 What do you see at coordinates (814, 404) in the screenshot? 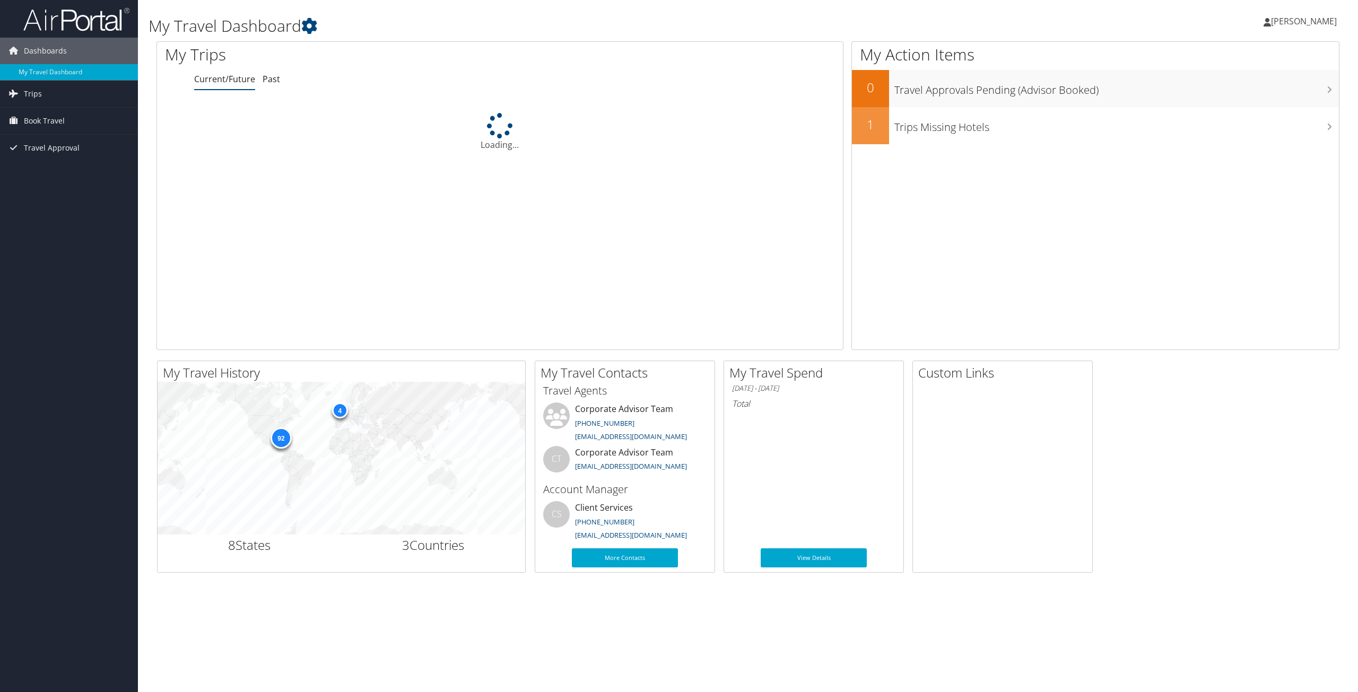
I see `h6: Total` at bounding box center [814, 404].